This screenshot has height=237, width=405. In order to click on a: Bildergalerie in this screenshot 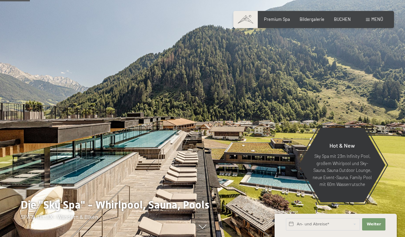, I will do `click(312, 19)`.